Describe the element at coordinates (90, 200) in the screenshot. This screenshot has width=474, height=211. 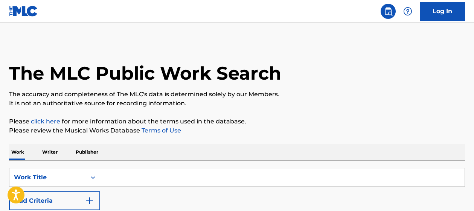
I see `img: 9d2ae6d4665cec9f34b9.svg` at that location.